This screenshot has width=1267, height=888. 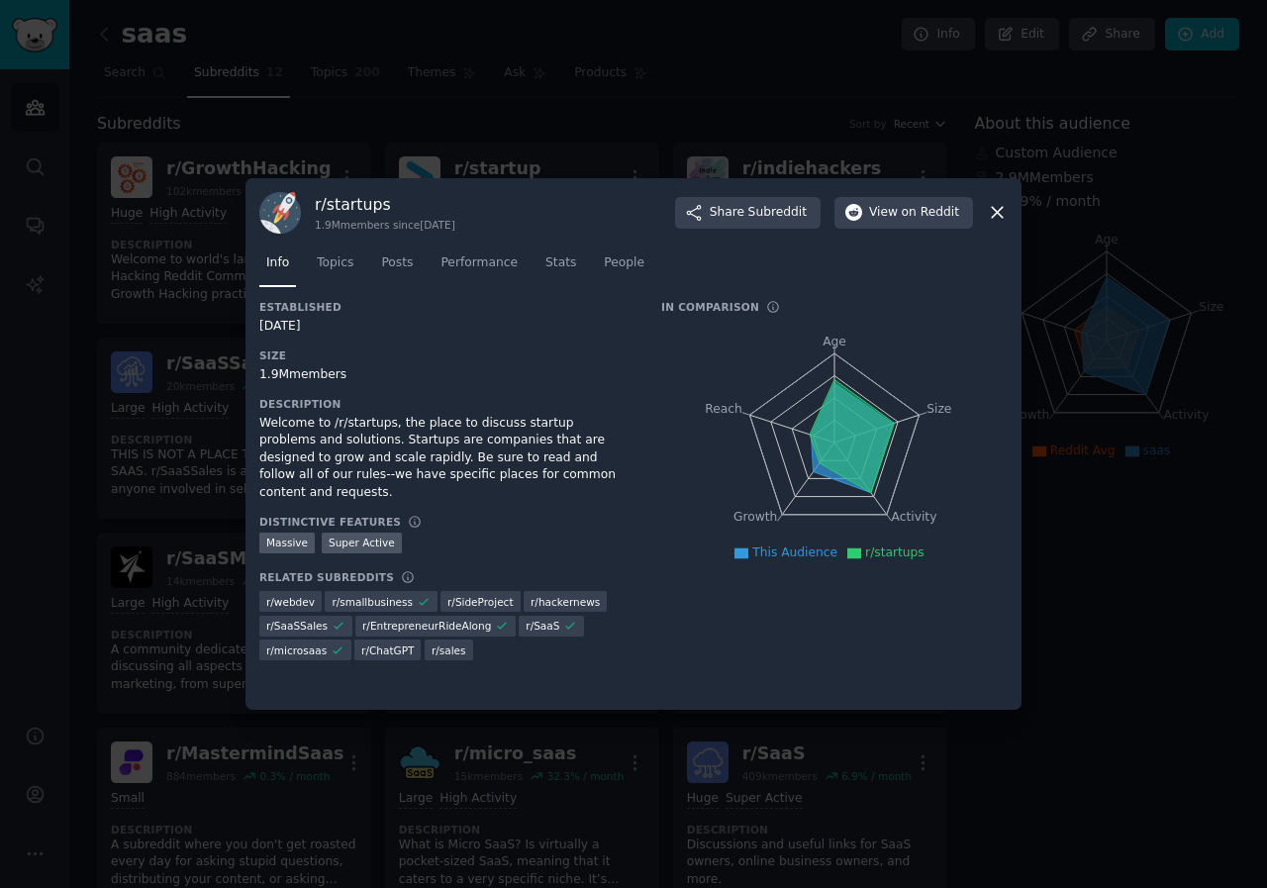 What do you see at coordinates (565, 602) in the screenshot?
I see `span: r/ hackernews` at bounding box center [565, 602].